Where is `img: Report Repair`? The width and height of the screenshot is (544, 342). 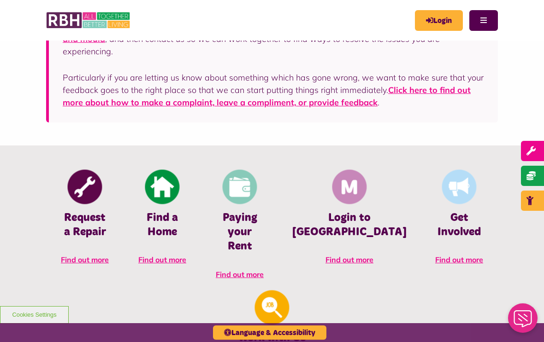 img: Report Repair is located at coordinates (85, 187).